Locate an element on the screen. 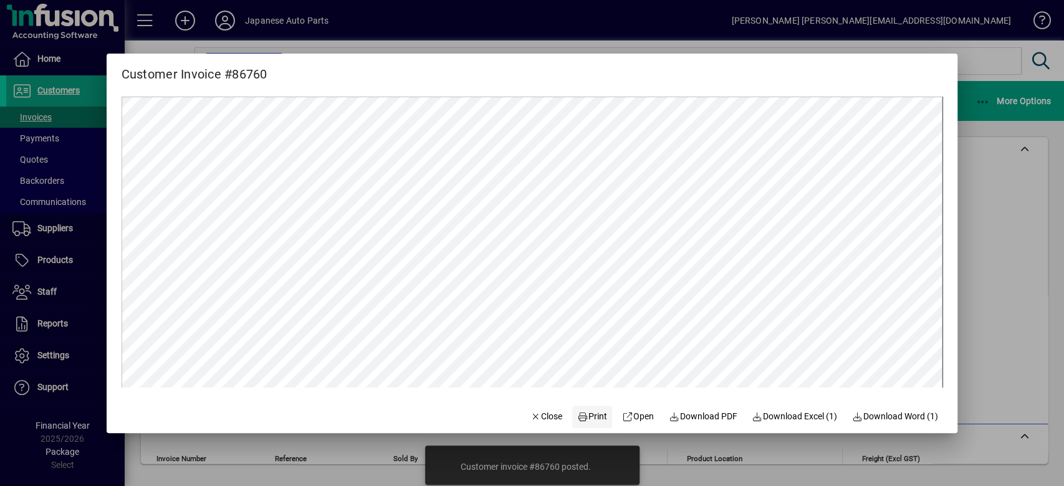 The image size is (1064, 486). button: Print is located at coordinates (592, 417).